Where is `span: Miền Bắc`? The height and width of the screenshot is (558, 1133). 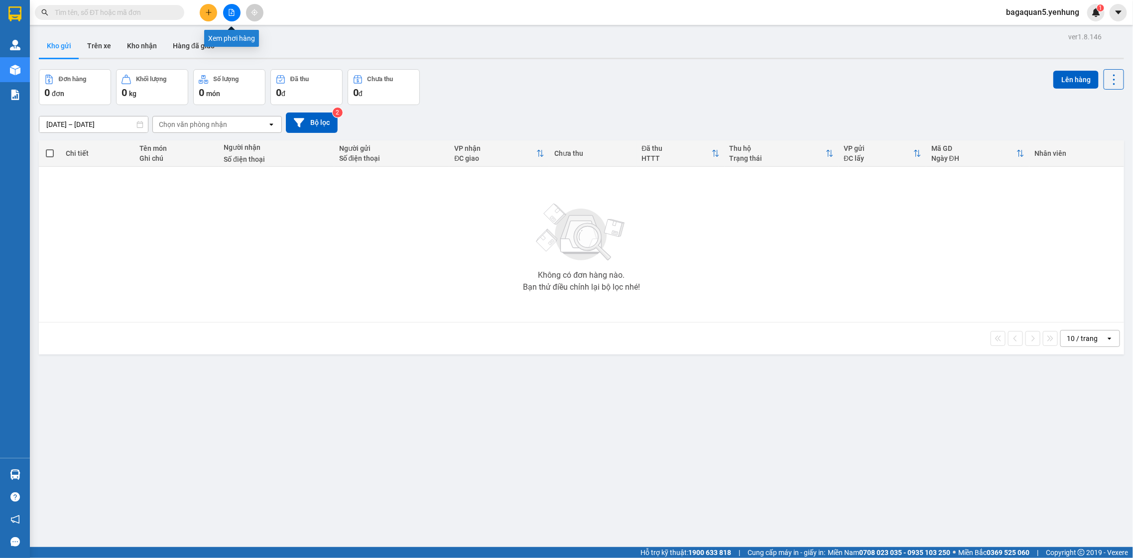
span: Miền Bắc is located at coordinates (993, 553).